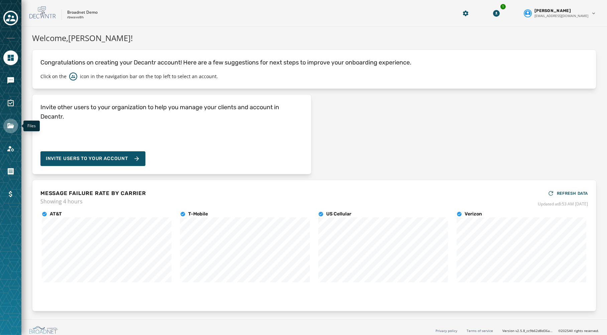  Describe the element at coordinates (579, 331) in the screenshot. I see `span: © 2025 All rights reserved.` at that location.